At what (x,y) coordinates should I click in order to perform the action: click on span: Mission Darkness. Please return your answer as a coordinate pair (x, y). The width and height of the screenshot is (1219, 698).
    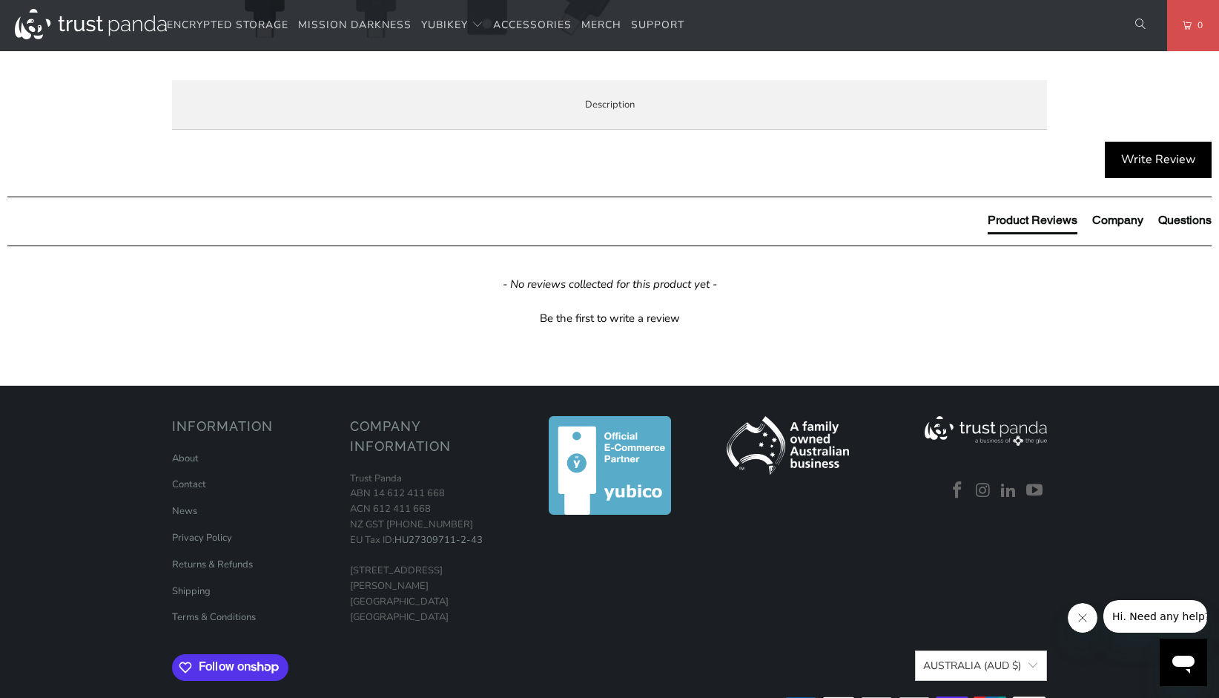
    Looking at the image, I should click on (354, 24).